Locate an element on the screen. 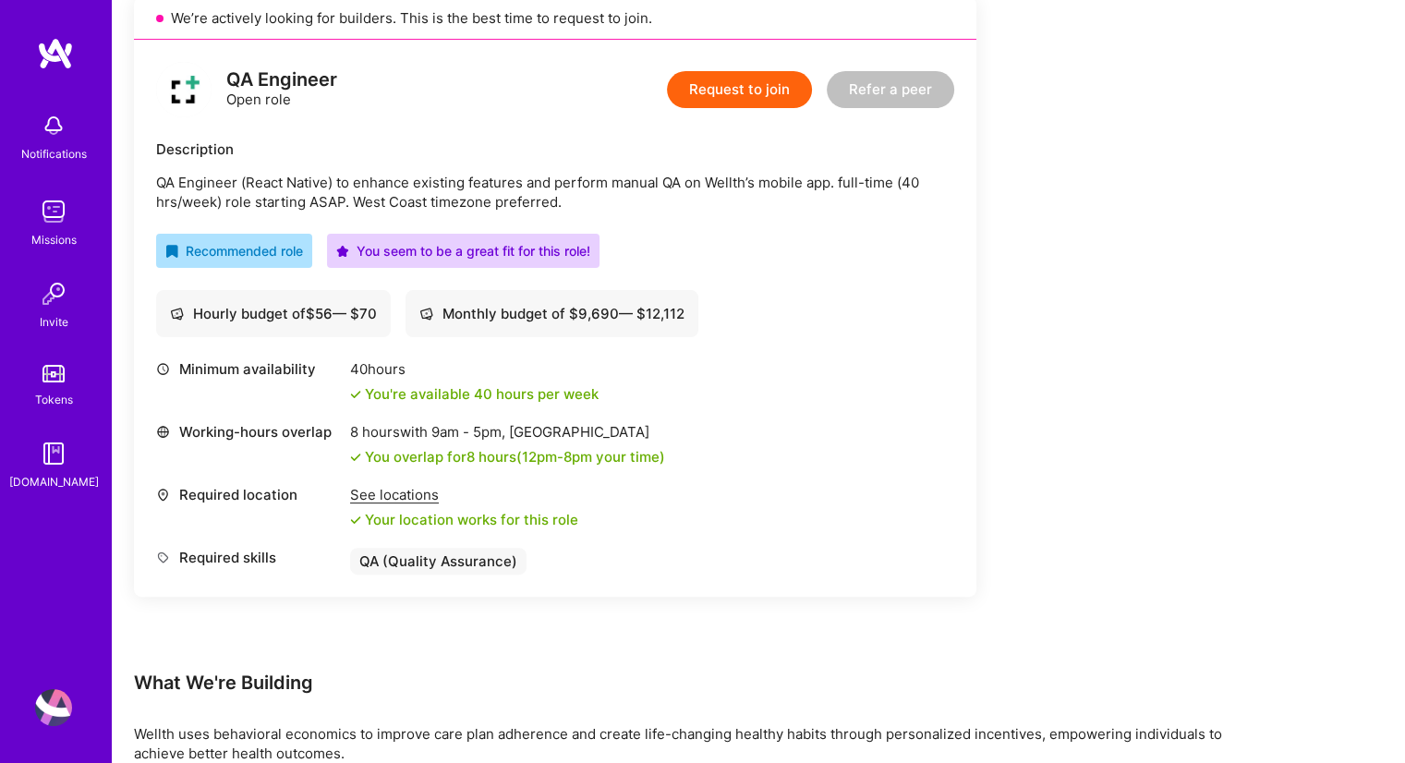  img: Invite is located at coordinates (54, 294).